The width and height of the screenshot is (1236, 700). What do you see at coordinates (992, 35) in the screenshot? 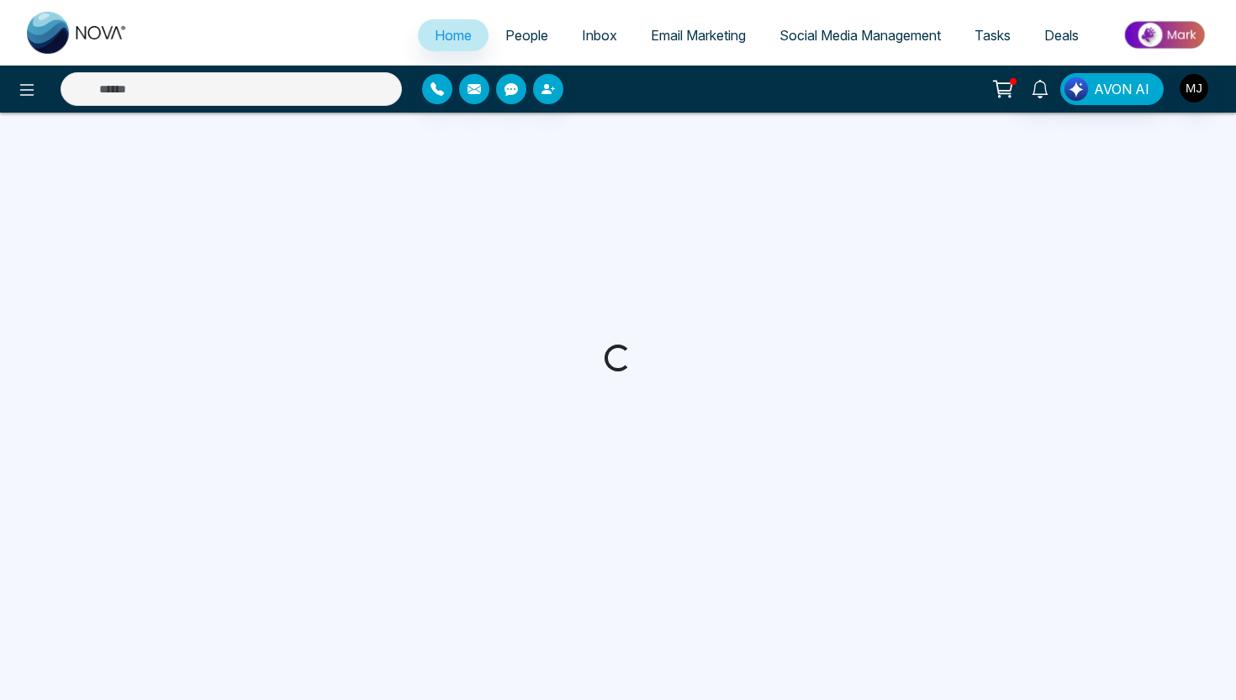
I see `span: Tasks` at bounding box center [992, 35].